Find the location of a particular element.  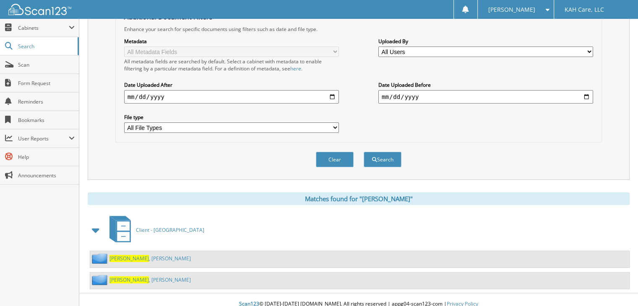

label: Uploaded By is located at coordinates (486, 41).